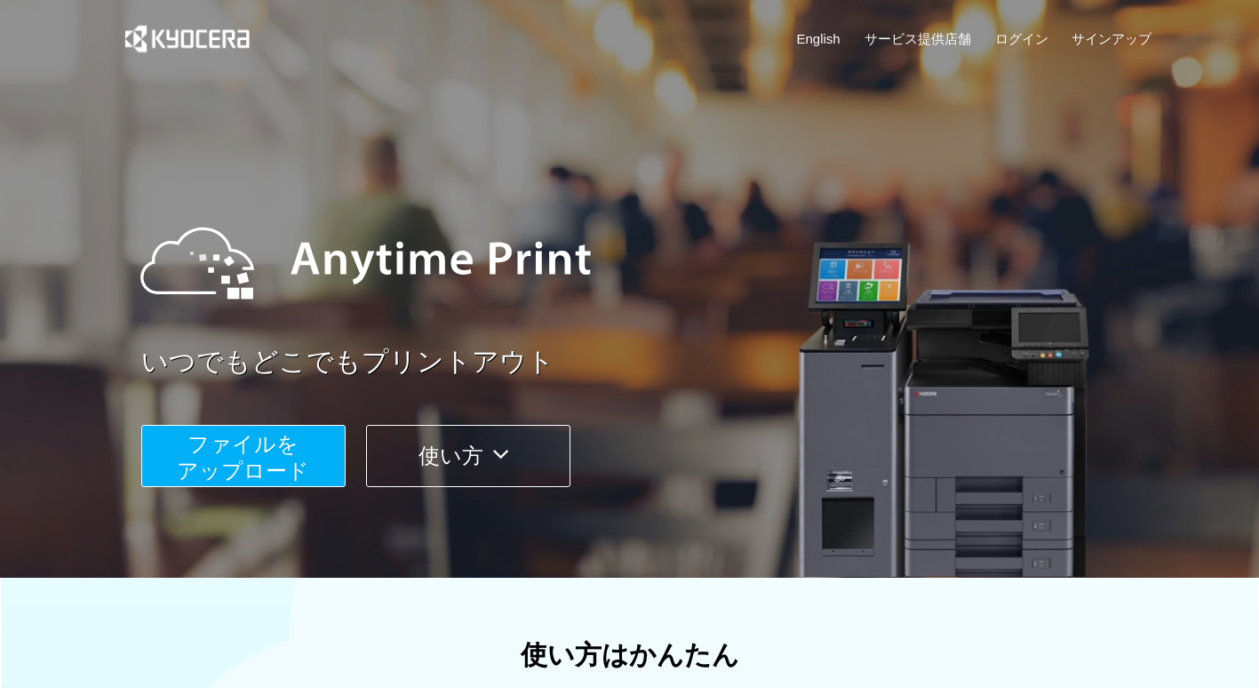 This screenshot has height=688, width=1259. I want to click on button: ファイルを​​アップロード, so click(244, 456).